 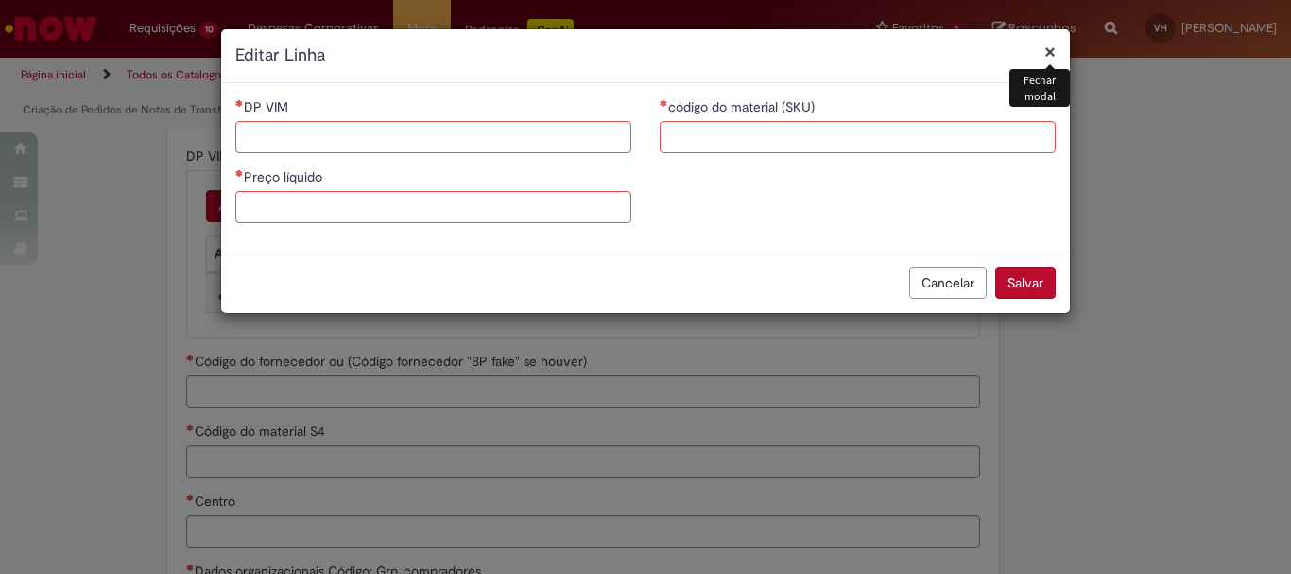 What do you see at coordinates (743, 107) in the screenshot?
I see `span: código do material (SKU)` at bounding box center [743, 107].